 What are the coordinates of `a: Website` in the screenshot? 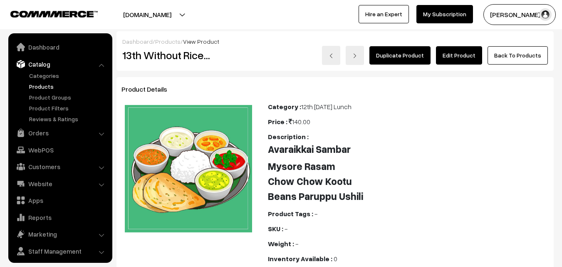 It's located at (60, 183).